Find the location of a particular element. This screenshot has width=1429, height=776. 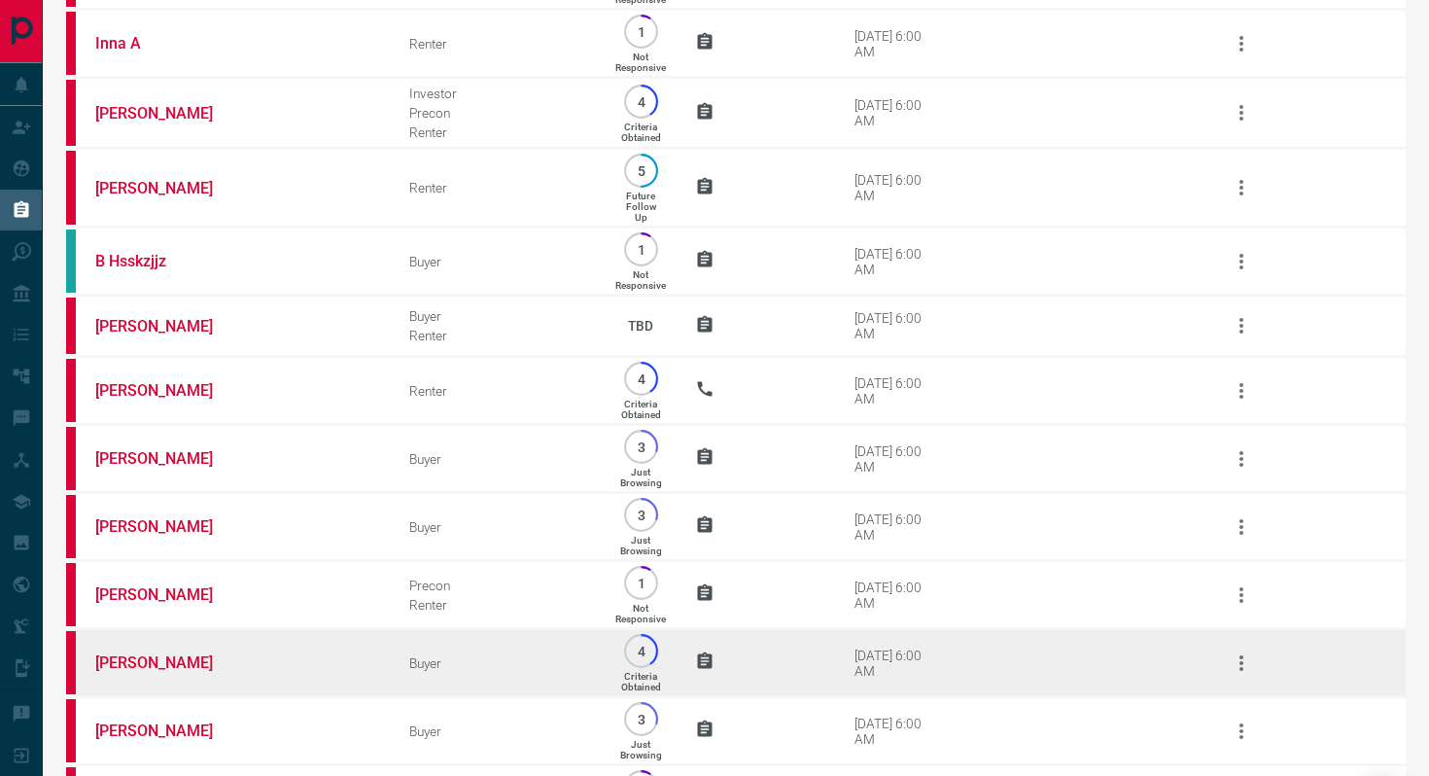

p: TBD is located at coordinates (640, 326).